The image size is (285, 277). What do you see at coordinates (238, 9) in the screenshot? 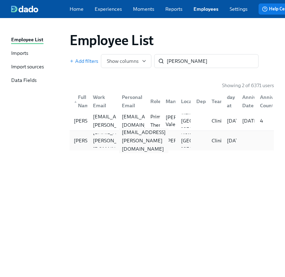
I see `a: Settings` at bounding box center [238, 9].